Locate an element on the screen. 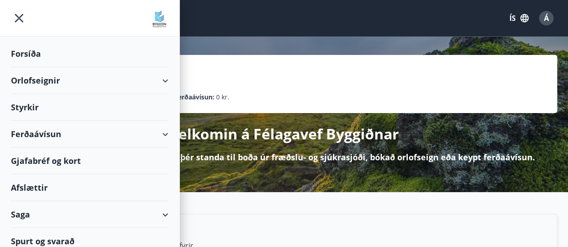 This screenshot has width=568, height=247. p: Velkomin á Félagavef Byggiðnar is located at coordinates (284, 134).